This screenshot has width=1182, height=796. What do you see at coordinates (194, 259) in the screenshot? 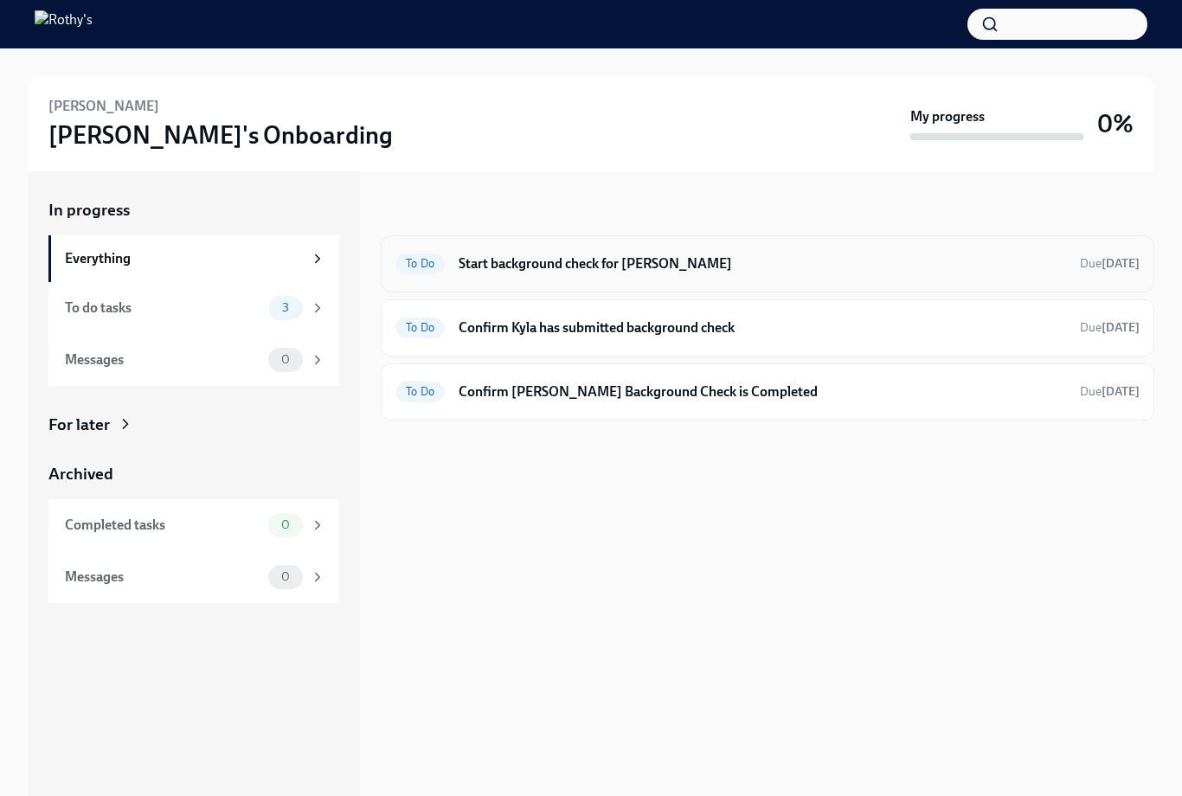
I see `a: Everything` at bounding box center [194, 259].